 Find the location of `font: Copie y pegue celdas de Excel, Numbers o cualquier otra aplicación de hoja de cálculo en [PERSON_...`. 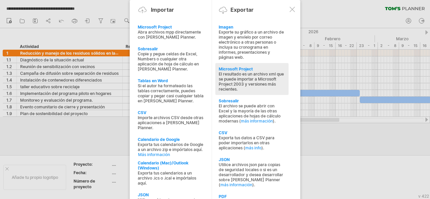

font: Copie y pegue celdas de Excel, Numbers o cualquier otra aplicación de hoja de cálculo en [PERSON_... is located at coordinates (168, 62).